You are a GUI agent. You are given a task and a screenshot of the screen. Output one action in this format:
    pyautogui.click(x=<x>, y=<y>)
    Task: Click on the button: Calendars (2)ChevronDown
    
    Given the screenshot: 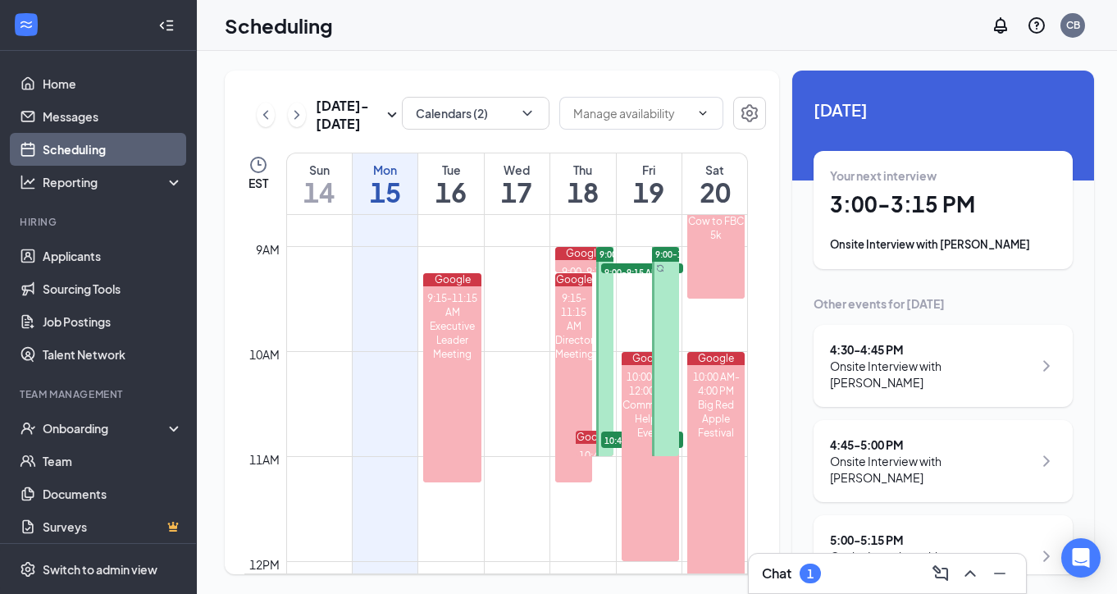 What is the action you would take?
    pyautogui.click(x=476, y=113)
    